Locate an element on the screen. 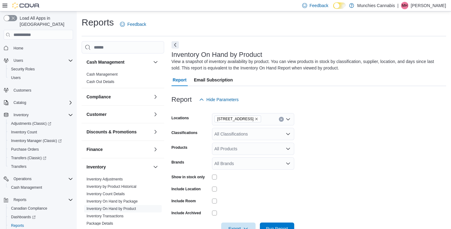 The height and width of the screenshot is (229, 451). a: Inventory Adjustments is located at coordinates (105, 179).